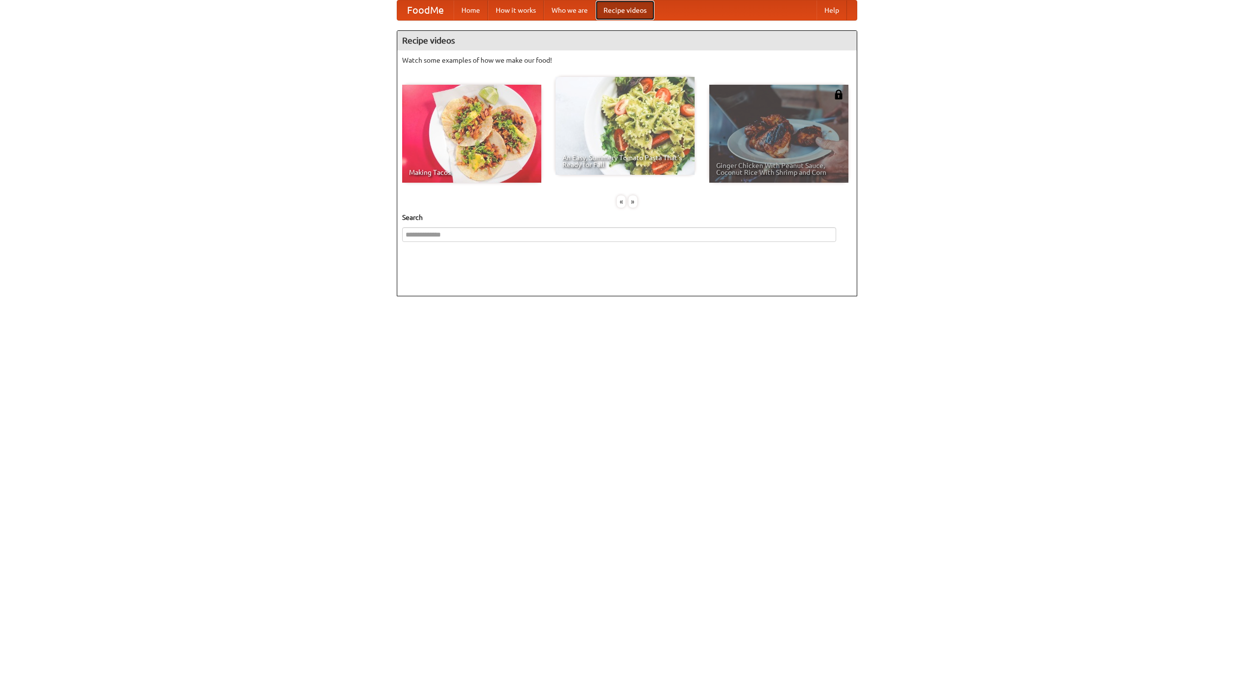  Describe the element at coordinates (625, 10) in the screenshot. I see `a: Recipe videos` at that location.